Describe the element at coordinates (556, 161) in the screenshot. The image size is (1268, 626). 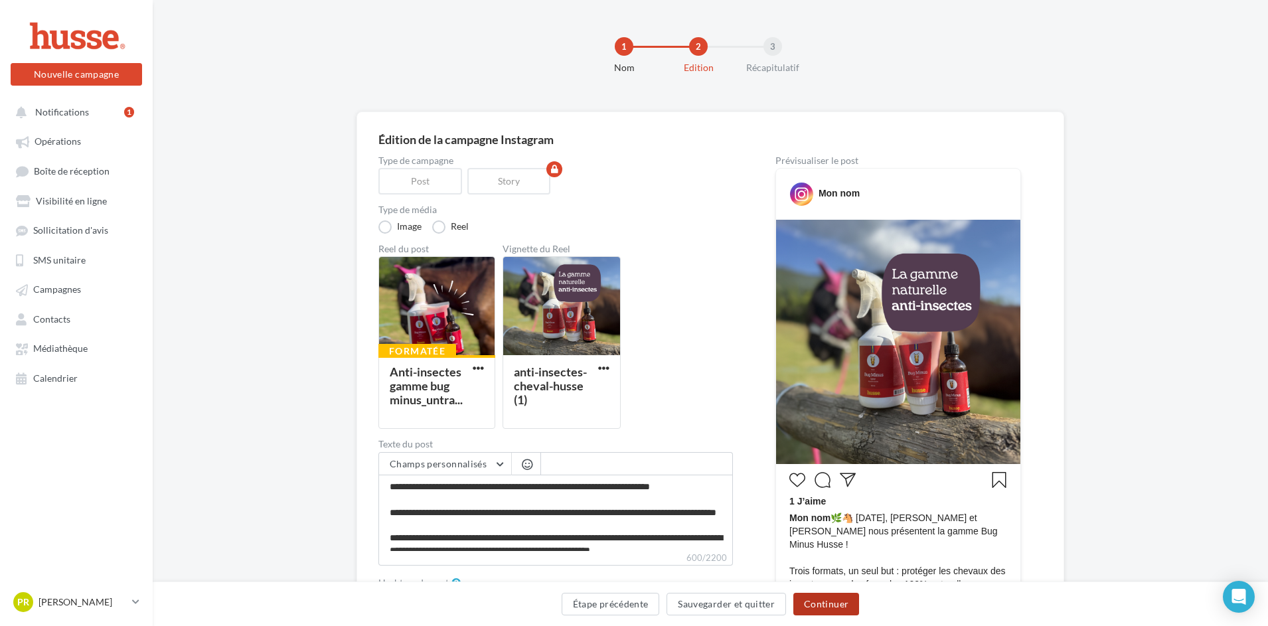
I see `label: Type de campagne` at that location.